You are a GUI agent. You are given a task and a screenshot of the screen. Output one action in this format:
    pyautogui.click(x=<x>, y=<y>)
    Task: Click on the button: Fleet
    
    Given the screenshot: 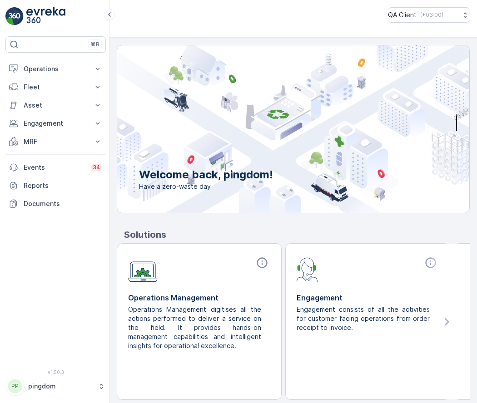 What is the action you would take?
    pyautogui.click(x=55, y=87)
    